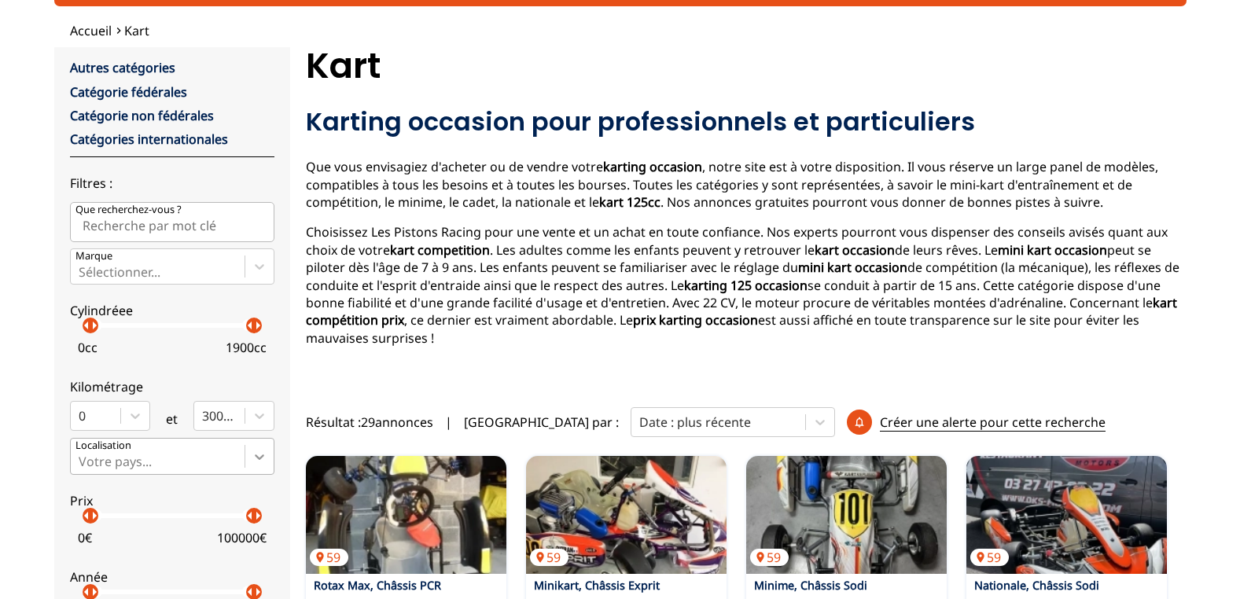 The height and width of the screenshot is (599, 1240). Describe the element at coordinates (378, 585) in the screenshot. I see `a: Rotax Max, Châssis PCR` at that location.